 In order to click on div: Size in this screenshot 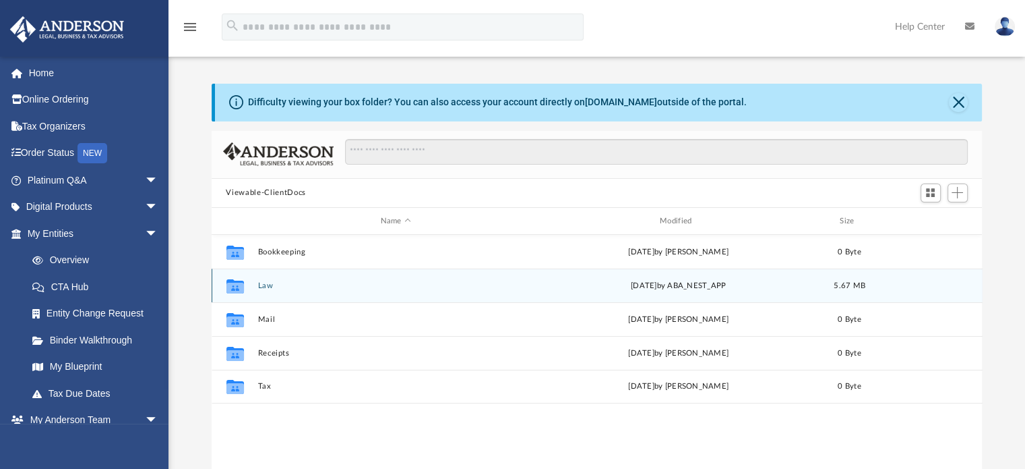, I will do `click(849, 221)`.